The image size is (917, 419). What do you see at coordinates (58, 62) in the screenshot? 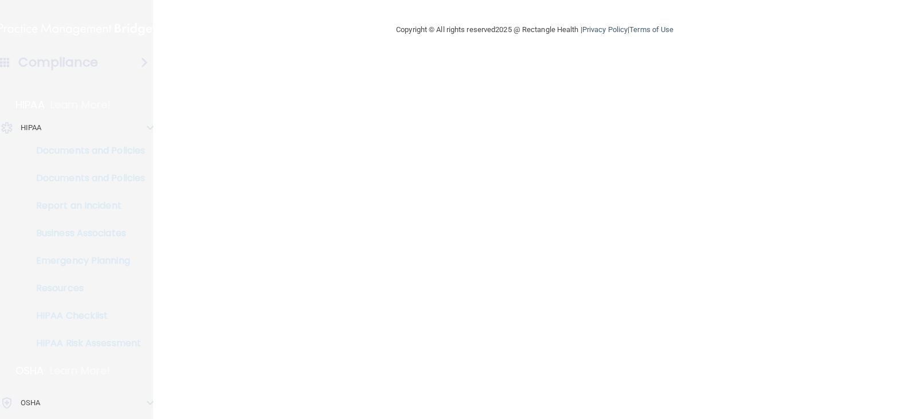
I see `h4: Compliance` at bounding box center [58, 62].